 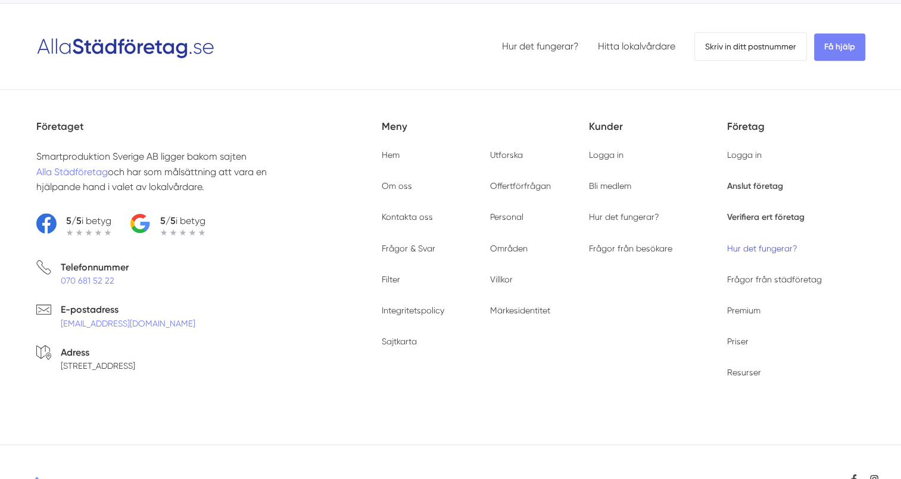 What do you see at coordinates (631, 248) in the screenshot?
I see `a: Frågor från besökare` at bounding box center [631, 248].